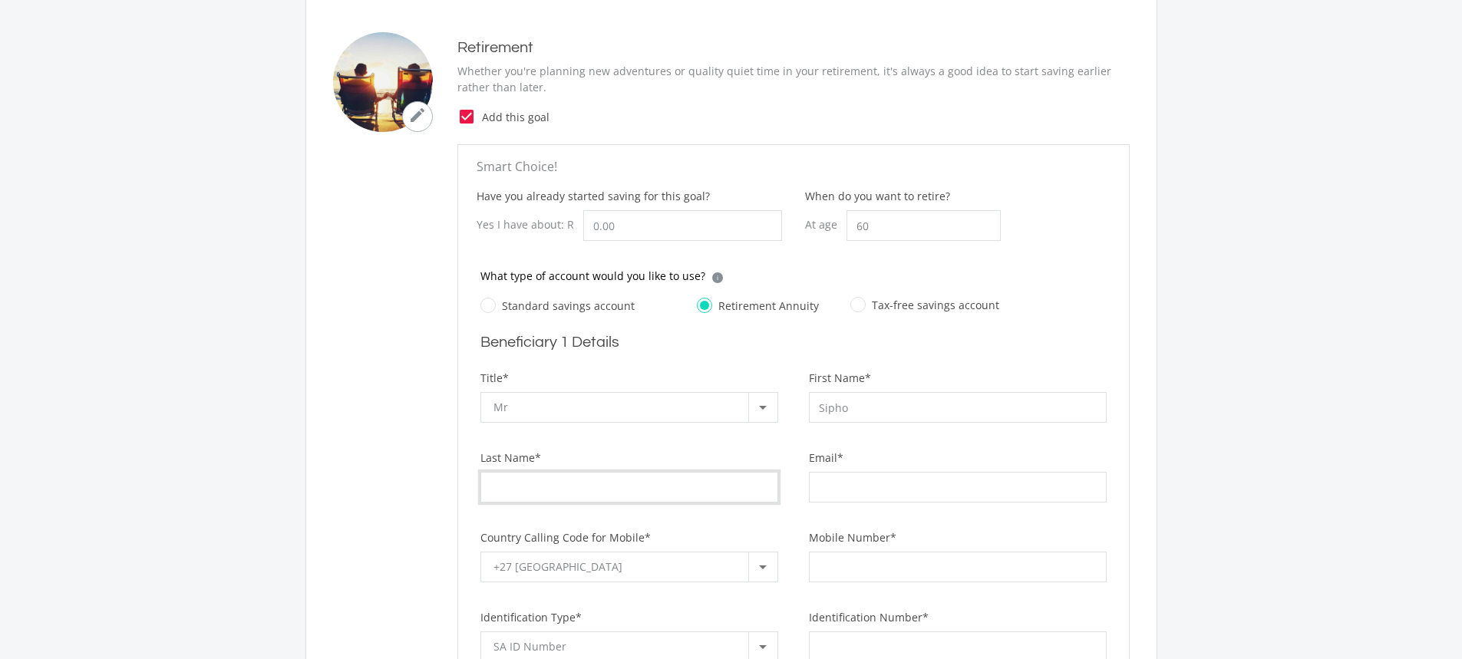 This screenshot has width=1462, height=659. Describe the element at coordinates (531, 617) in the screenshot. I see `label: Identification Type*` at that location.